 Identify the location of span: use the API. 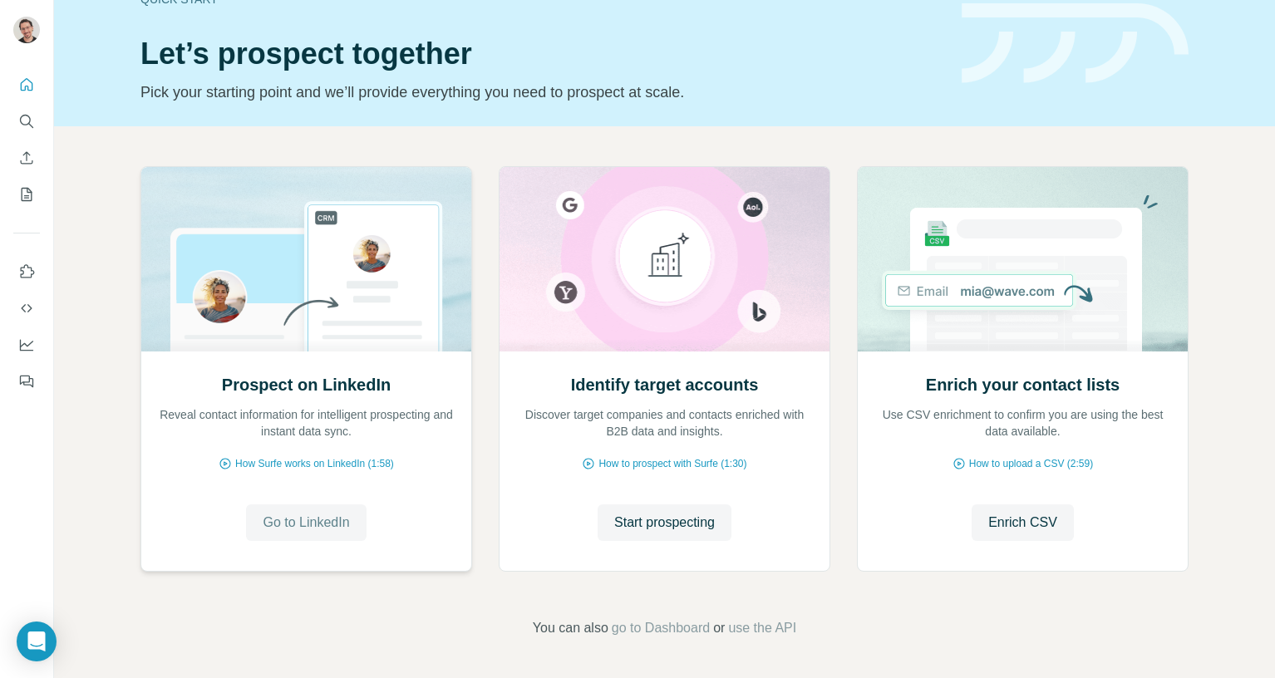
(762, 628).